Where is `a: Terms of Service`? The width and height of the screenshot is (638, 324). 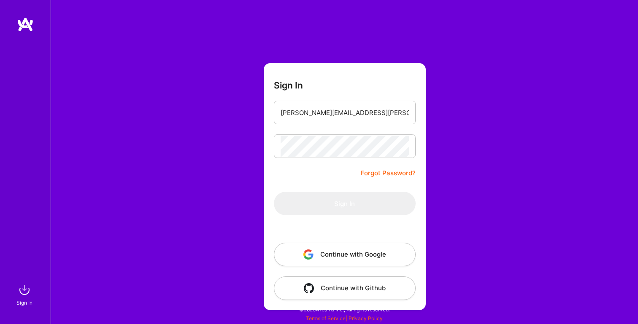 a: Terms of Service is located at coordinates (326, 318).